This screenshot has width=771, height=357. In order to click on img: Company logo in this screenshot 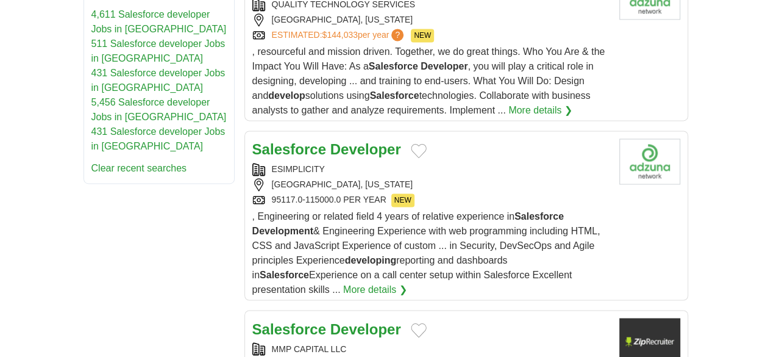, I will do `click(650, 161)`.